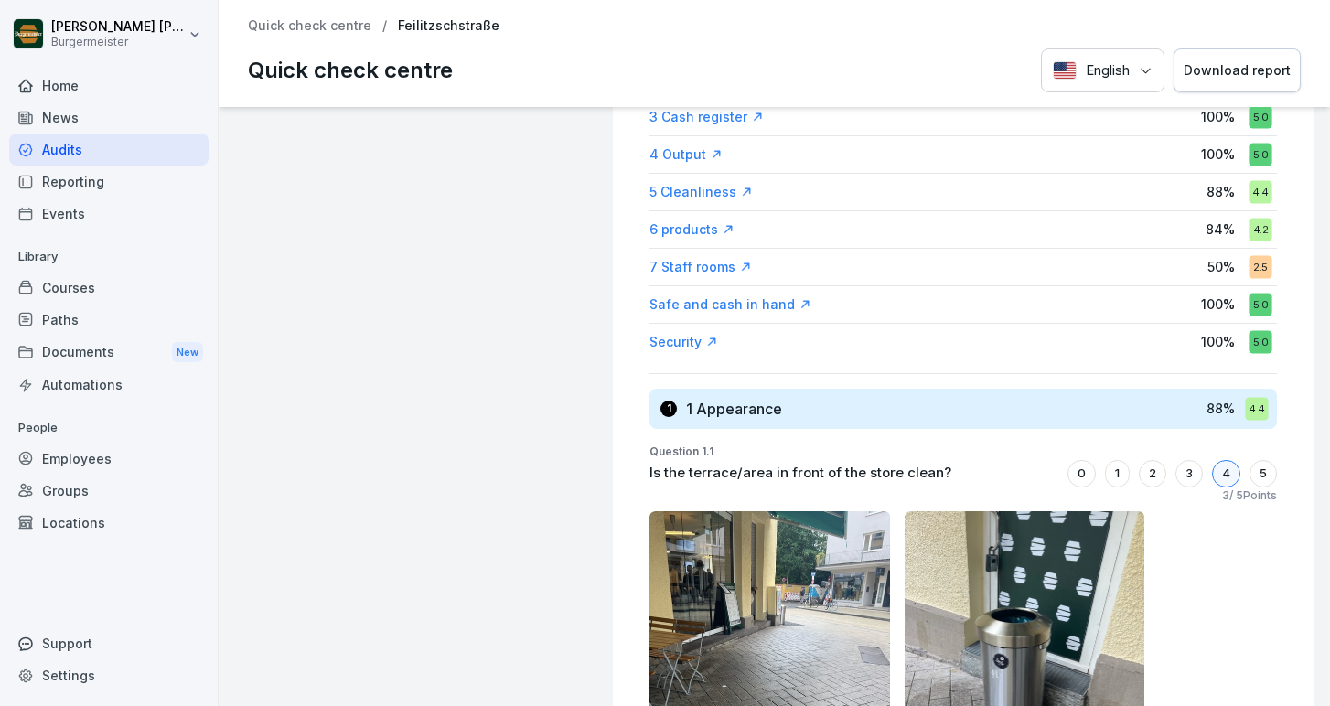  What do you see at coordinates (691, 230) in the screenshot?
I see `div: 6 products` at bounding box center [691, 230].